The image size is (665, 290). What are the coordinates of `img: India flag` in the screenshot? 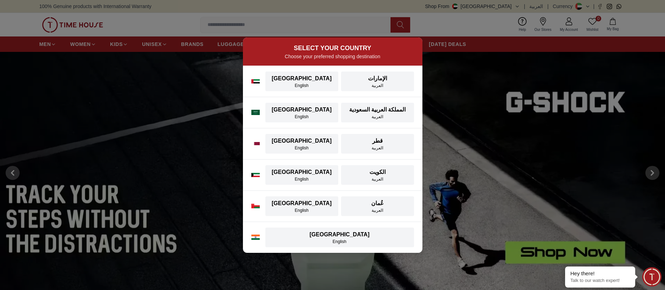 It's located at (255, 237).